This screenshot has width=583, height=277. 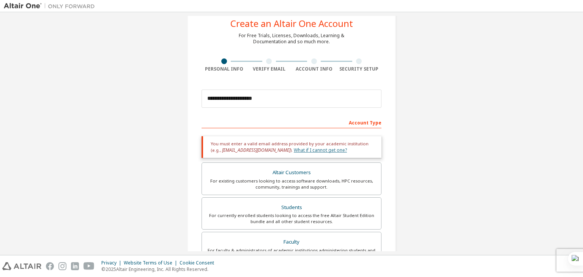 I want to click on div: For currently enrolled students looking to access the free Altair Student Edition bundle and all ..., so click(x=291, y=219).